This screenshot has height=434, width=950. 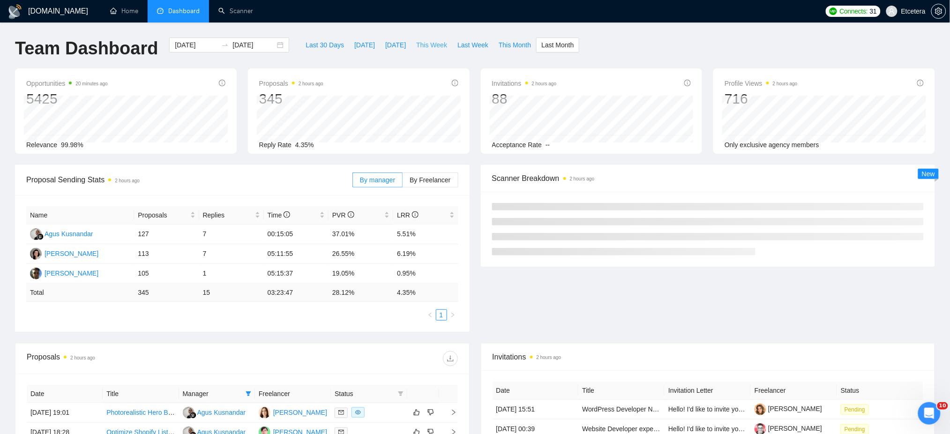 What do you see at coordinates (880, 390) in the screenshot?
I see `th: Status` at bounding box center [880, 390].